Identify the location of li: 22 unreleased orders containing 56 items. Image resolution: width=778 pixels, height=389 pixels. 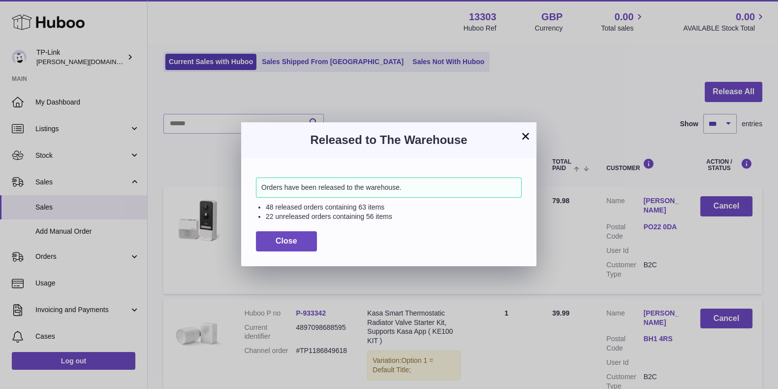
(394, 216).